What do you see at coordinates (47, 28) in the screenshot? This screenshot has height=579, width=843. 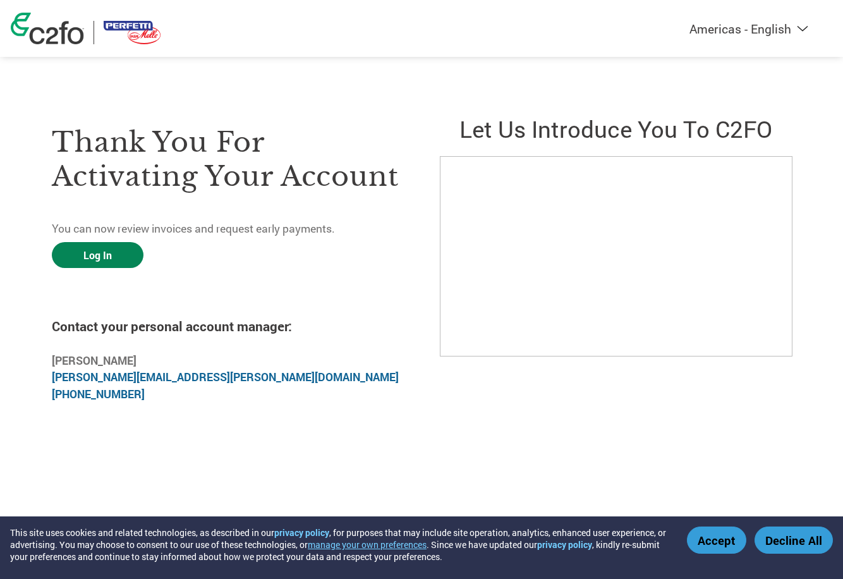 I see `img: c2fo logo` at bounding box center [47, 28].